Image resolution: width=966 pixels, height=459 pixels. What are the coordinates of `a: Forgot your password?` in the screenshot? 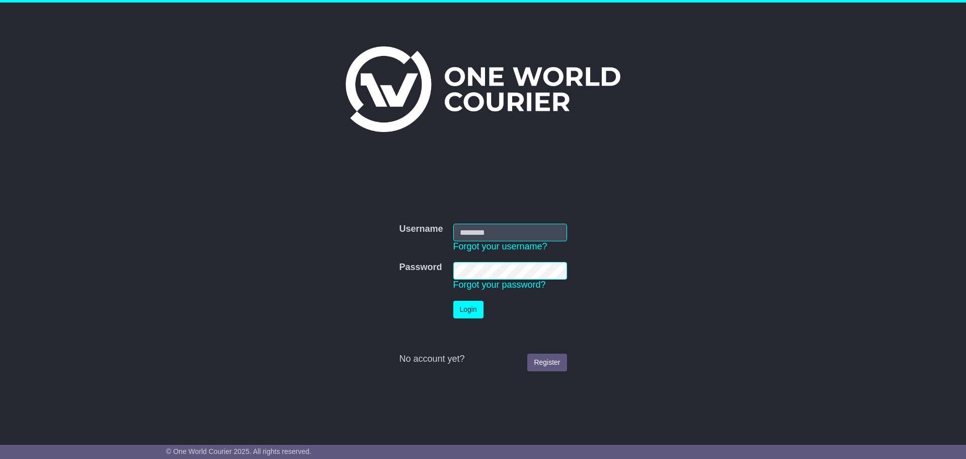 It's located at (500, 284).